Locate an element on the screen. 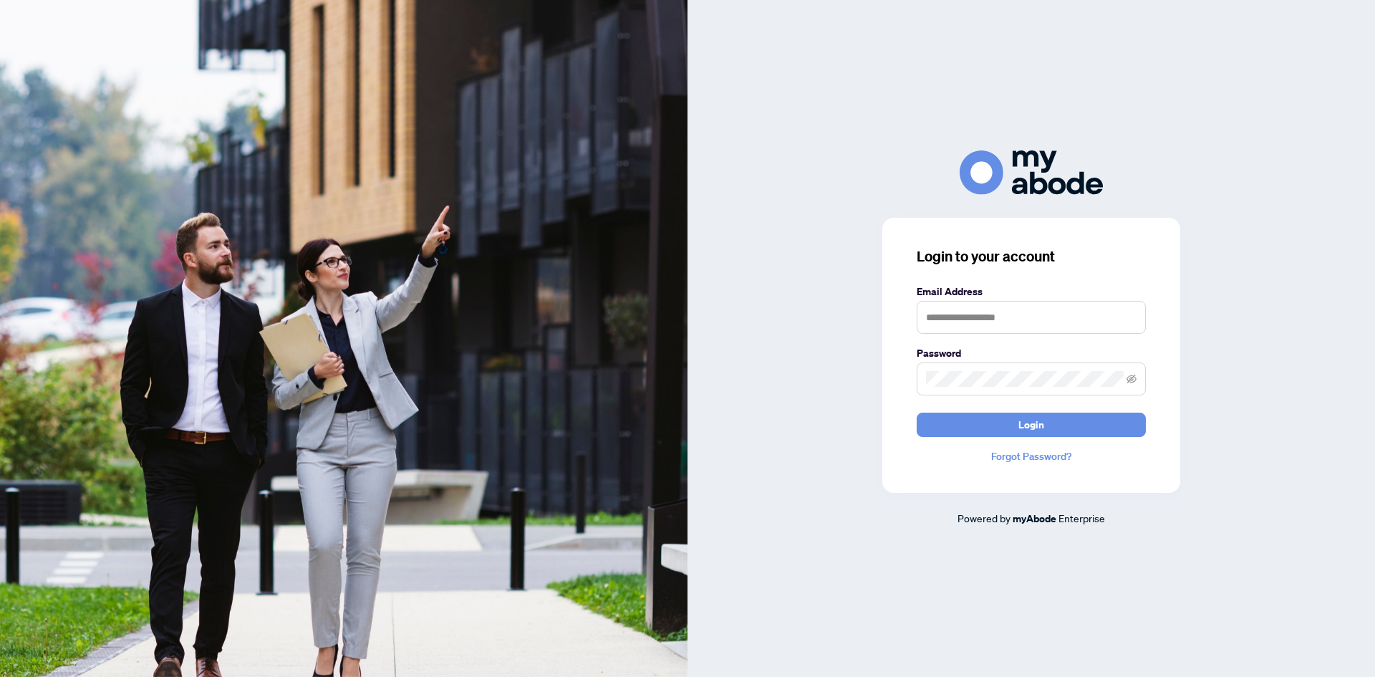 This screenshot has width=1375, height=677. h3: Login to your account is located at coordinates (1031, 256).